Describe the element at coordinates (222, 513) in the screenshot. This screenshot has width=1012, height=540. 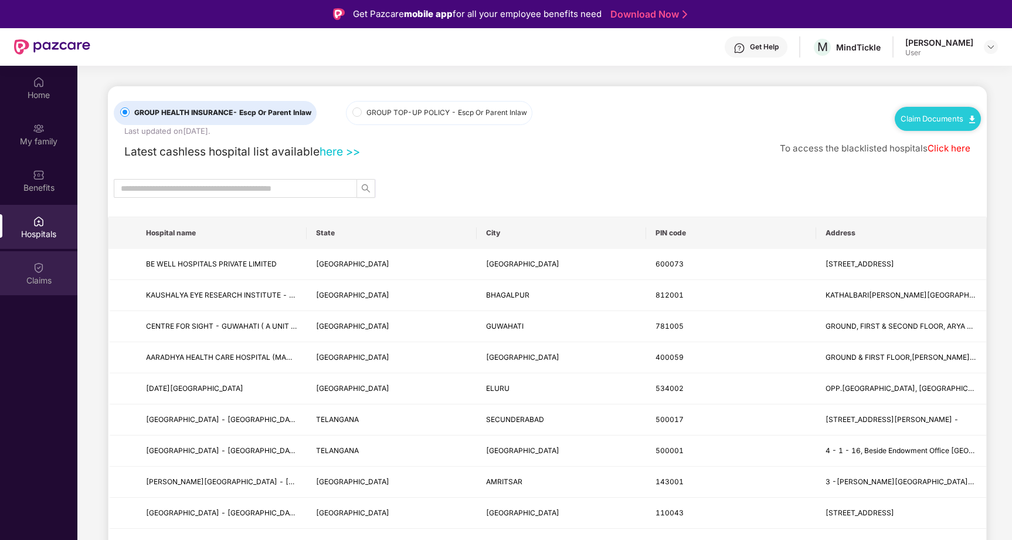
I see `td: Pearl Hospital - New Delhi` at that location.